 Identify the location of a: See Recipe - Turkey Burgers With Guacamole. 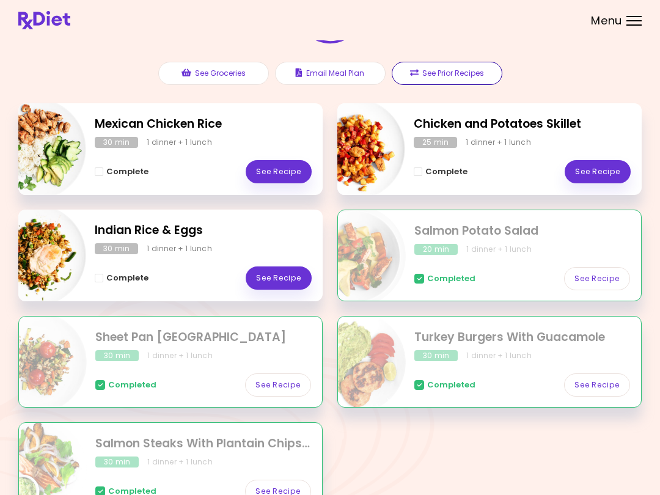
(597, 385).